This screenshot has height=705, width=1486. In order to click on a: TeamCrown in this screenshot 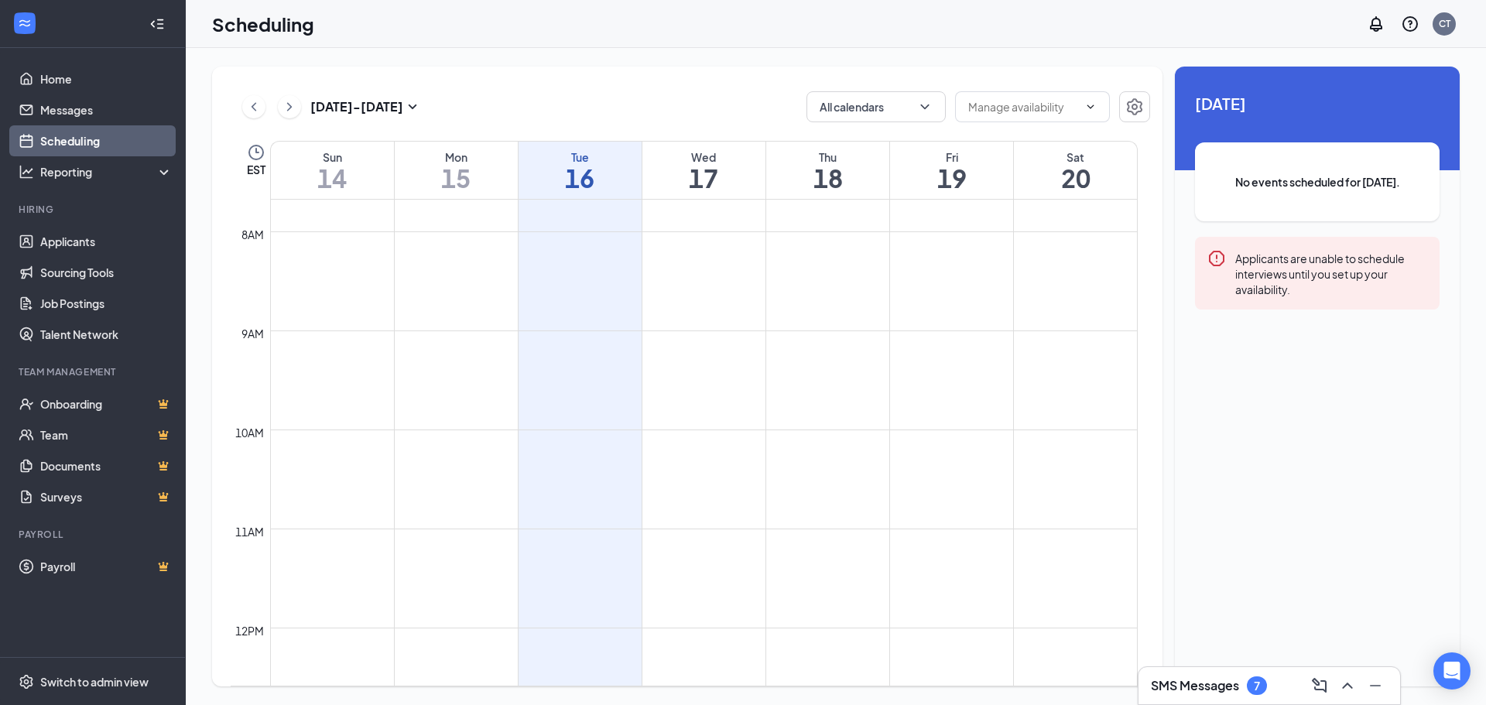, I will do `click(106, 435)`.